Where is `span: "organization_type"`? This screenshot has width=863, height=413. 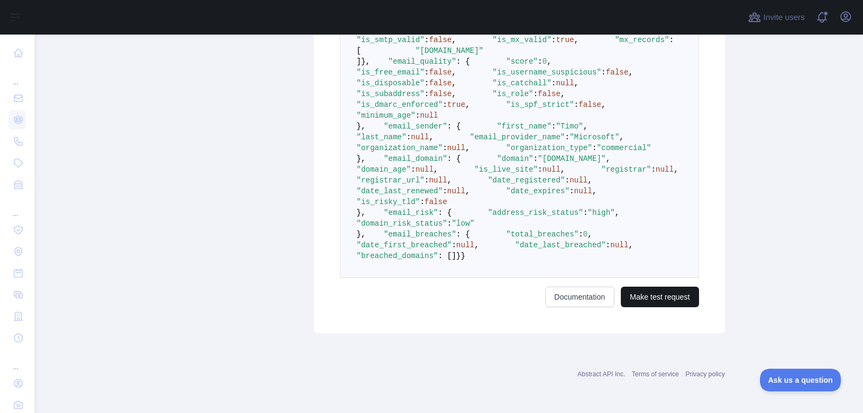 span: "organization_type" is located at coordinates (549, 148).